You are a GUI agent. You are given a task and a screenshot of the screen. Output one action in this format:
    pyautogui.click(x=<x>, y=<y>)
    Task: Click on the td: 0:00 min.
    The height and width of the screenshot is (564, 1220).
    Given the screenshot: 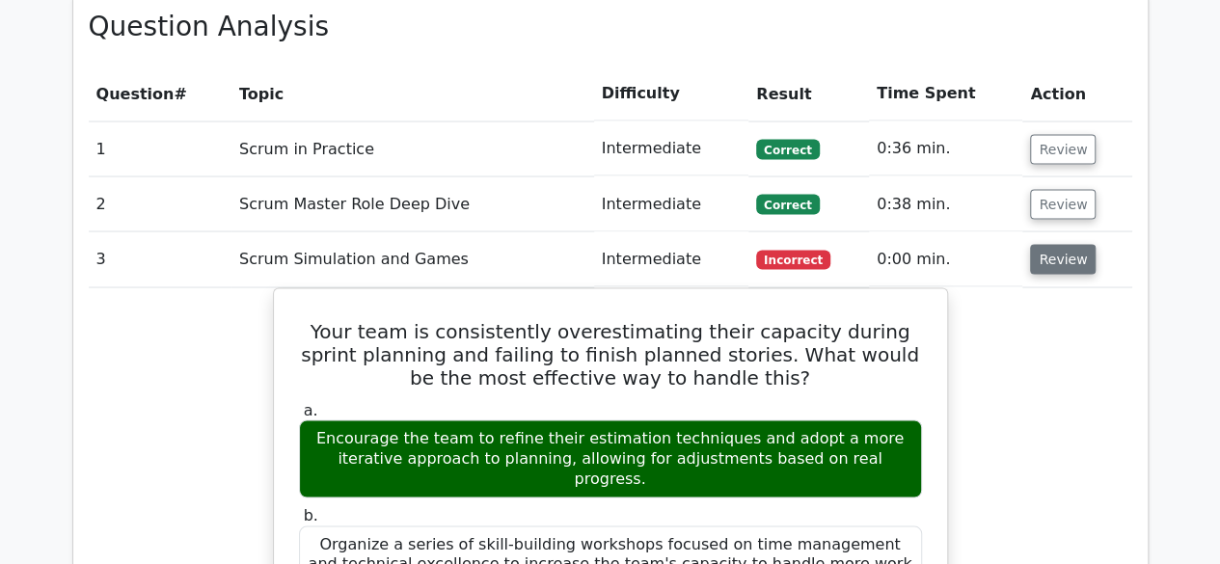 What is the action you would take?
    pyautogui.click(x=945, y=258)
    